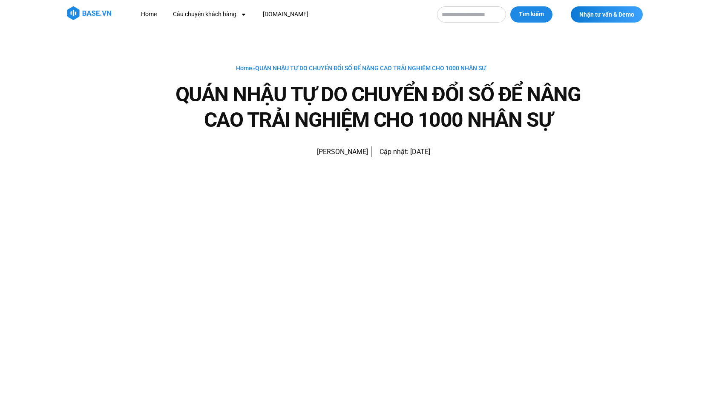 This screenshot has width=722, height=403. I want to click on span: Tìm kiếm, so click(531, 14).